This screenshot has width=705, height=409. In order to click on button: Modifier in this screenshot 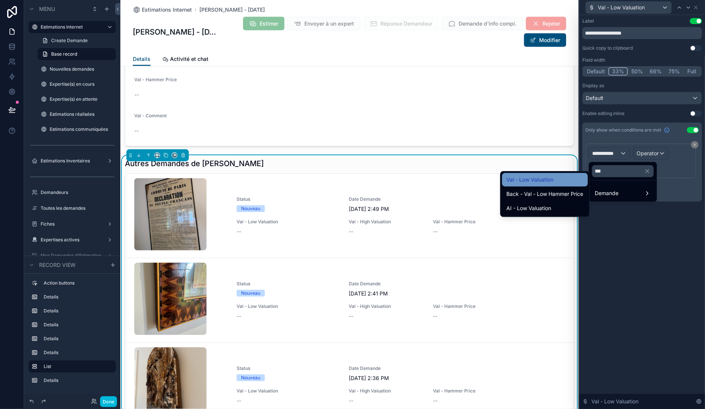, I will do `click(545, 40)`.